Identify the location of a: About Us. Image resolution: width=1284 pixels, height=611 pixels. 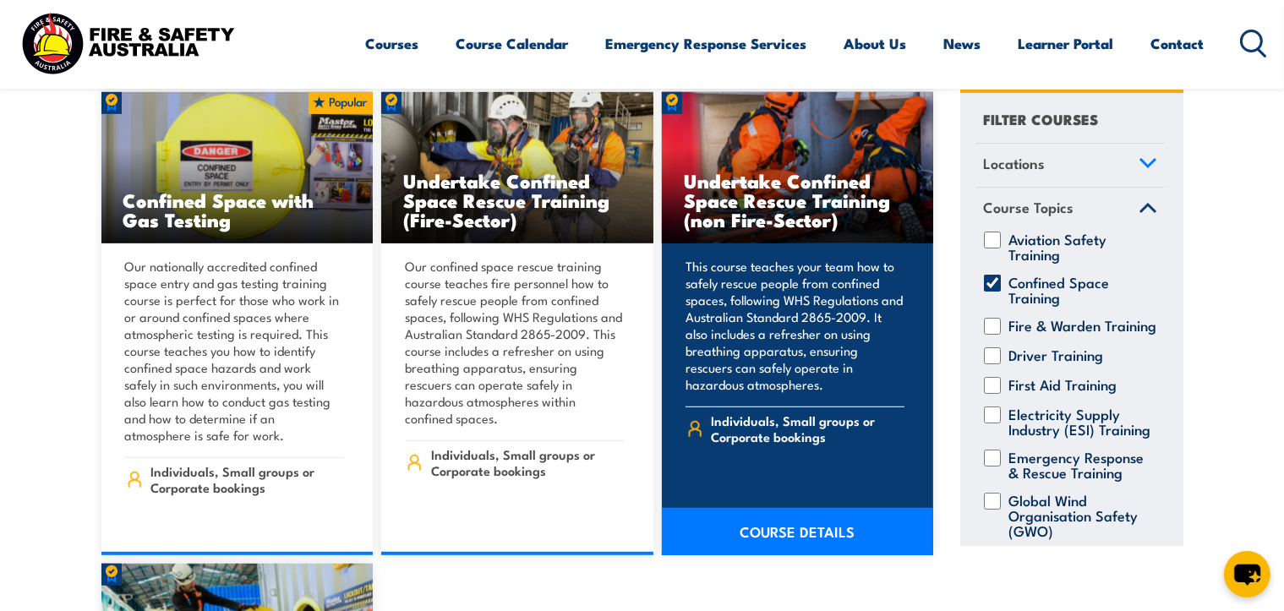
(876, 43).